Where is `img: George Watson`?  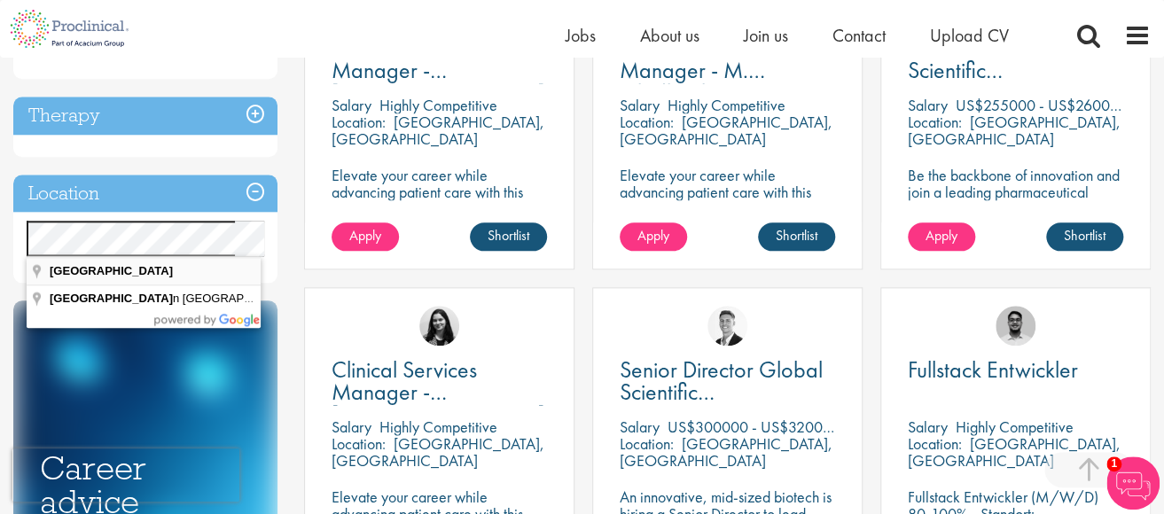 img: George Watson is located at coordinates (727, 325).